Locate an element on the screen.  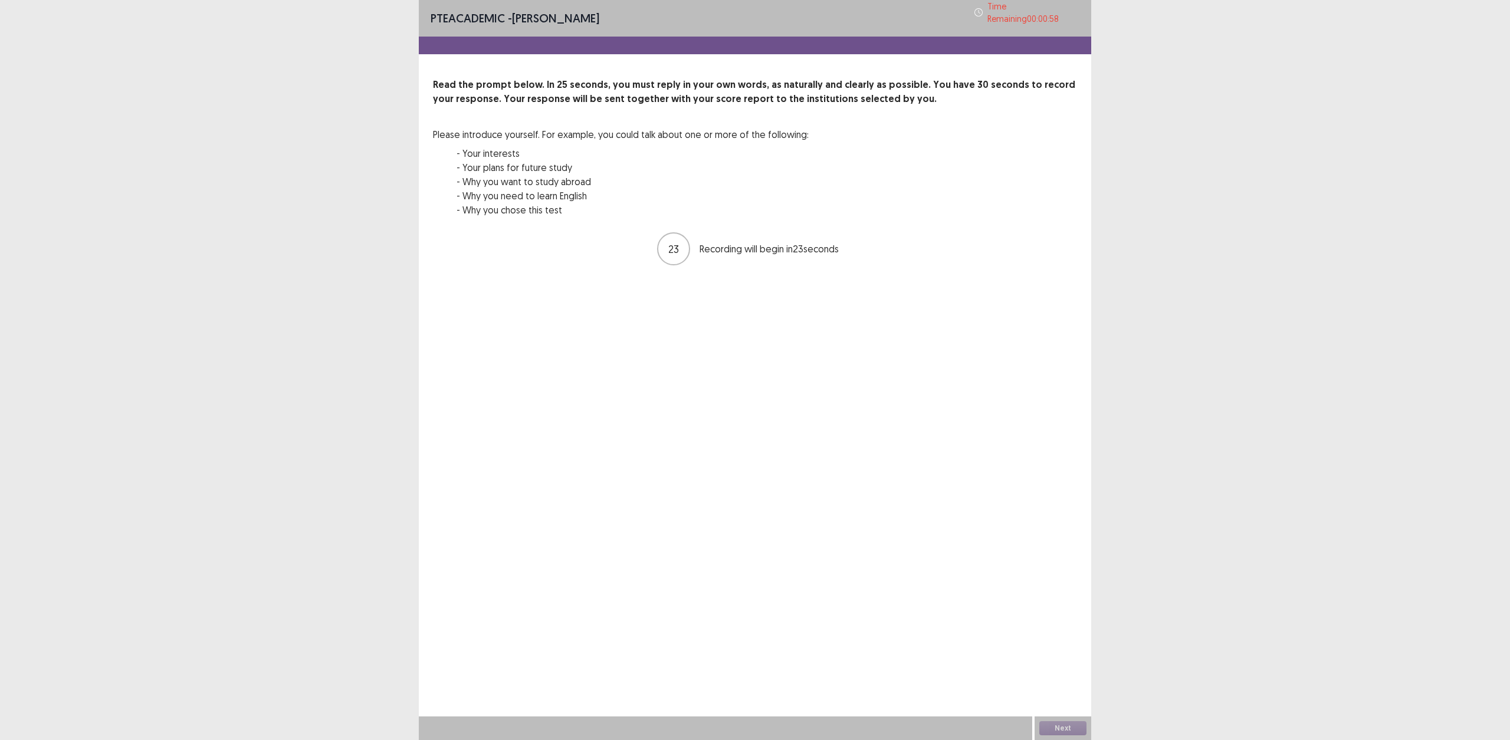
p: - Your interests is located at coordinates (632, 153).